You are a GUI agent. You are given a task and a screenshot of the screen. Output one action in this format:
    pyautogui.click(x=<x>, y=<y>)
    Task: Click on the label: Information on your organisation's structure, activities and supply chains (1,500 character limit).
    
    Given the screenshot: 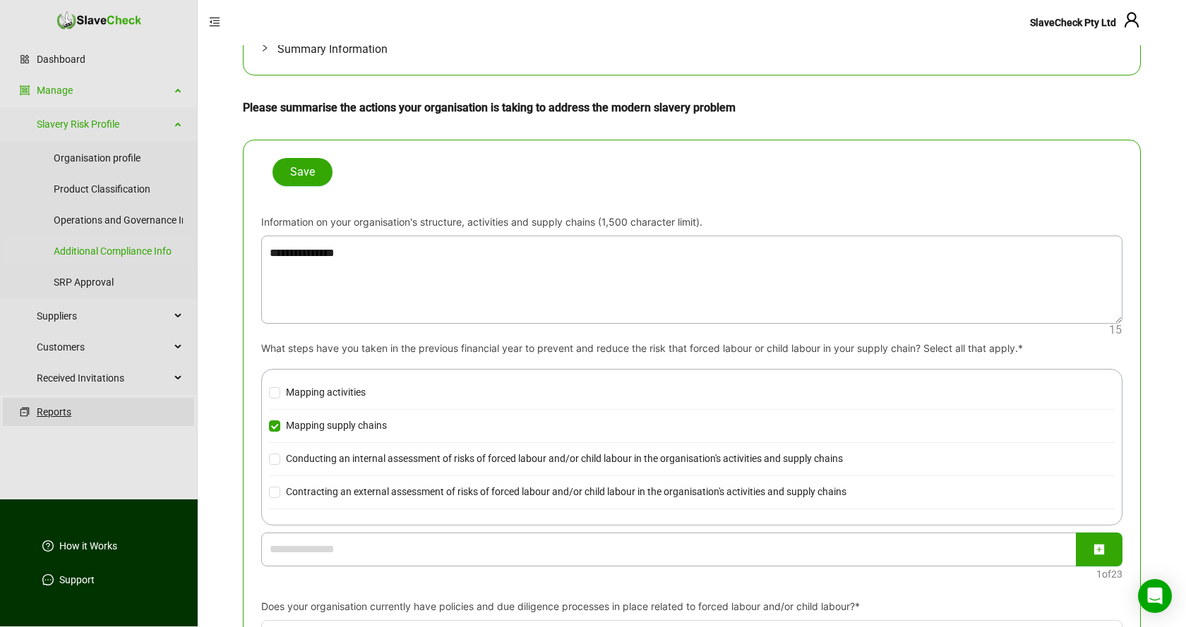 What is the action you would take?
    pyautogui.click(x=486, y=222)
    